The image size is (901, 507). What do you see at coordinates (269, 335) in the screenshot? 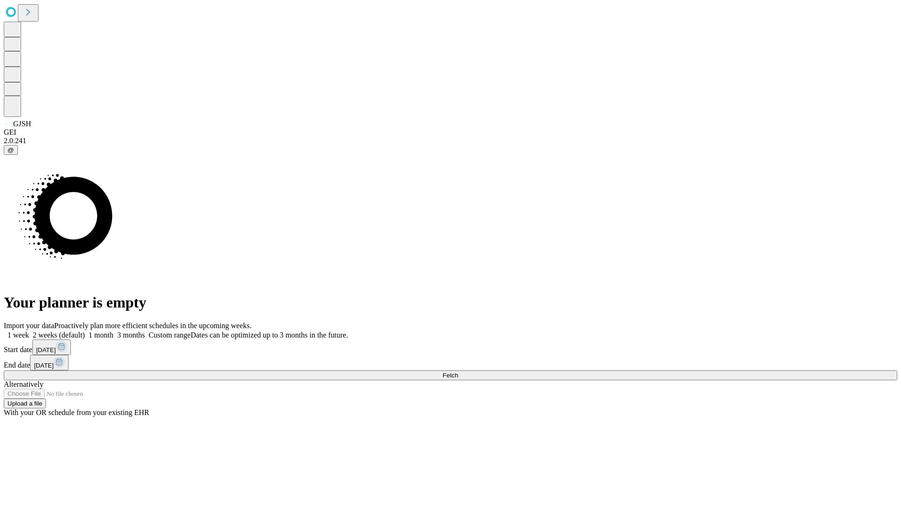
I see `span: Dates can be optimized up to 3 months in the future.` at bounding box center [269, 335].